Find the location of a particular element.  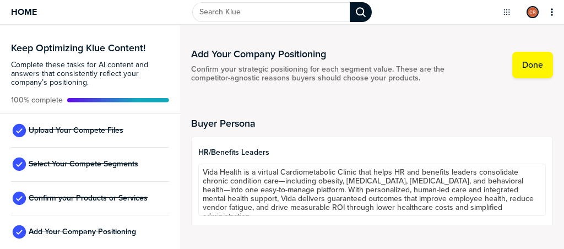

textarea: Vida Health is a virtual Cardiometabolic Clinic that helps HR and benefits leaders consolidate ch... is located at coordinates (372, 189).